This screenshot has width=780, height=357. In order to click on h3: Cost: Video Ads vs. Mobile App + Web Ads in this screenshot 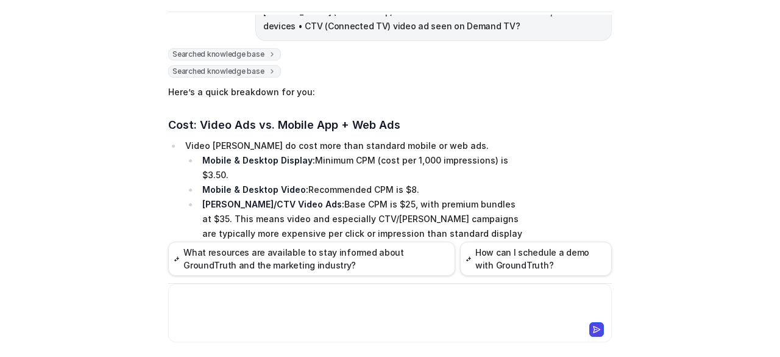, I will do `click(346, 125)`.